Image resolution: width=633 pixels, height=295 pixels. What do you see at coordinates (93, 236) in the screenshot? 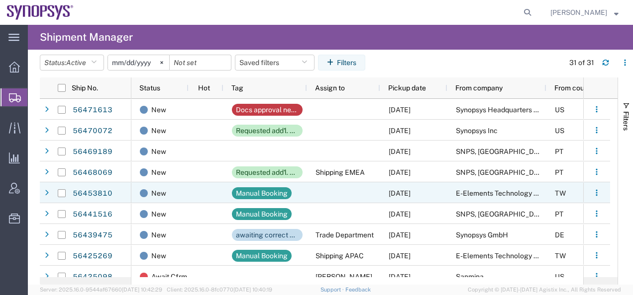
I see `a: 56439475` at bounding box center [93, 236].